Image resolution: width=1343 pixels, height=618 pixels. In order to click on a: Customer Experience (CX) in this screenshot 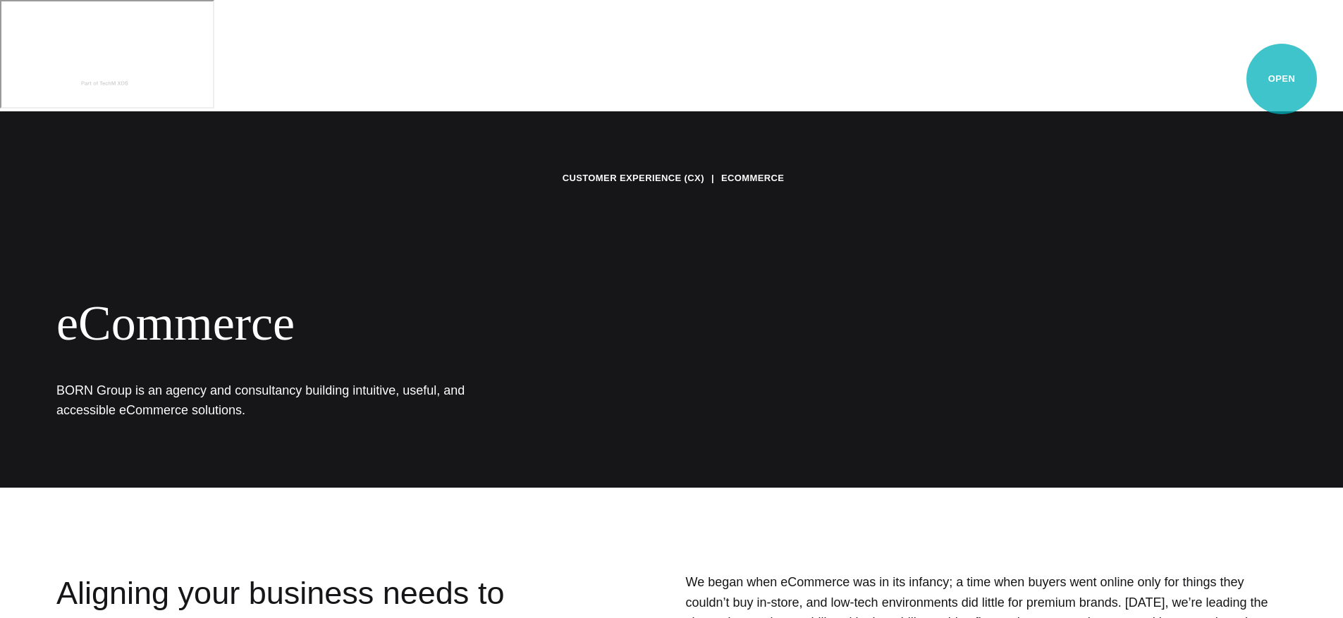, I will do `click(633, 178)`.